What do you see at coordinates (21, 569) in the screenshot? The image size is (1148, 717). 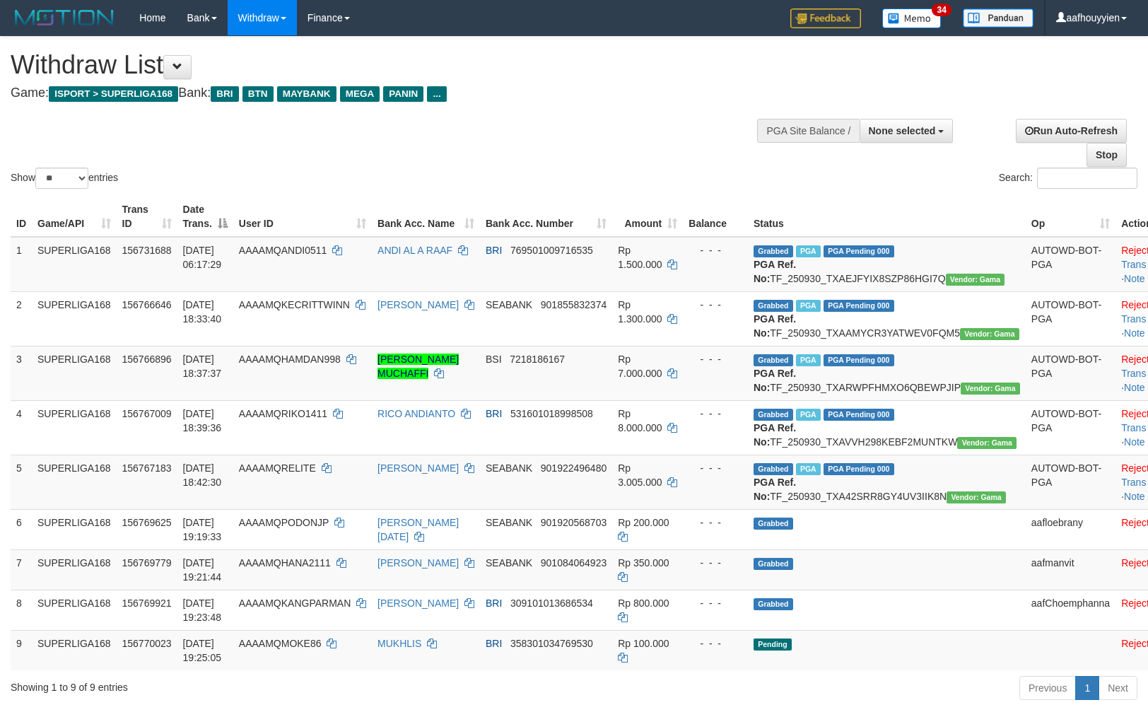 I see `td: 7` at bounding box center [21, 569].